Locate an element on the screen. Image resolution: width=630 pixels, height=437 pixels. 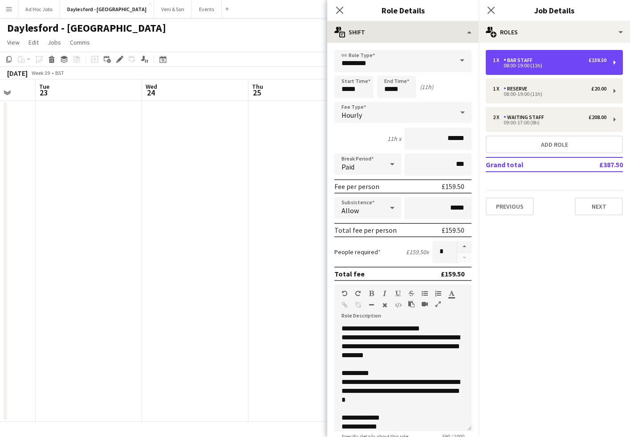
button: Fullscreen is located at coordinates (438, 304).